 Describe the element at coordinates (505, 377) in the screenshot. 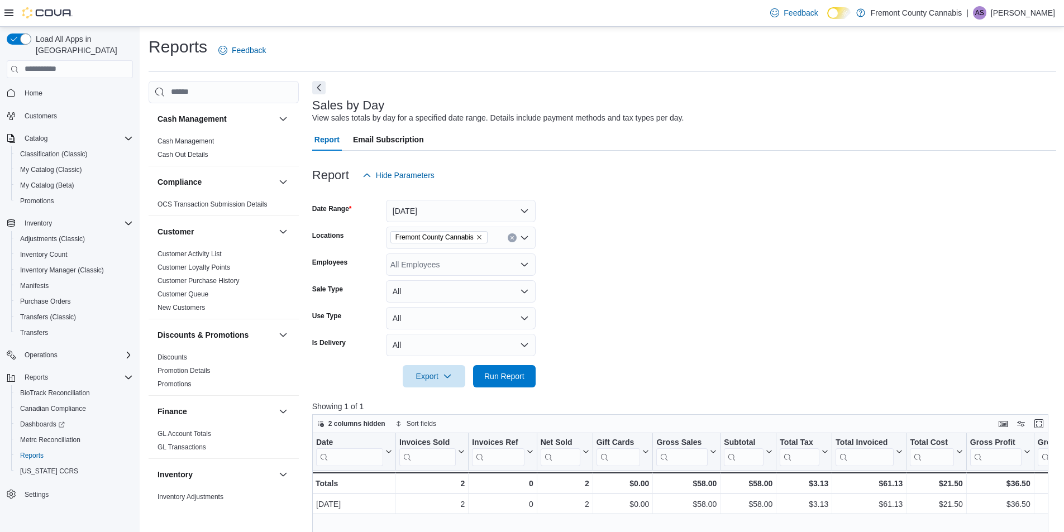

I see `span: Run Report` at that location.